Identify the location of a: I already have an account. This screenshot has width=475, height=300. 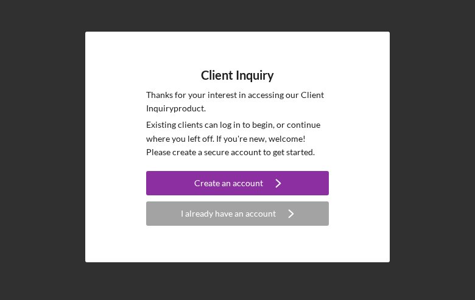
(237, 214).